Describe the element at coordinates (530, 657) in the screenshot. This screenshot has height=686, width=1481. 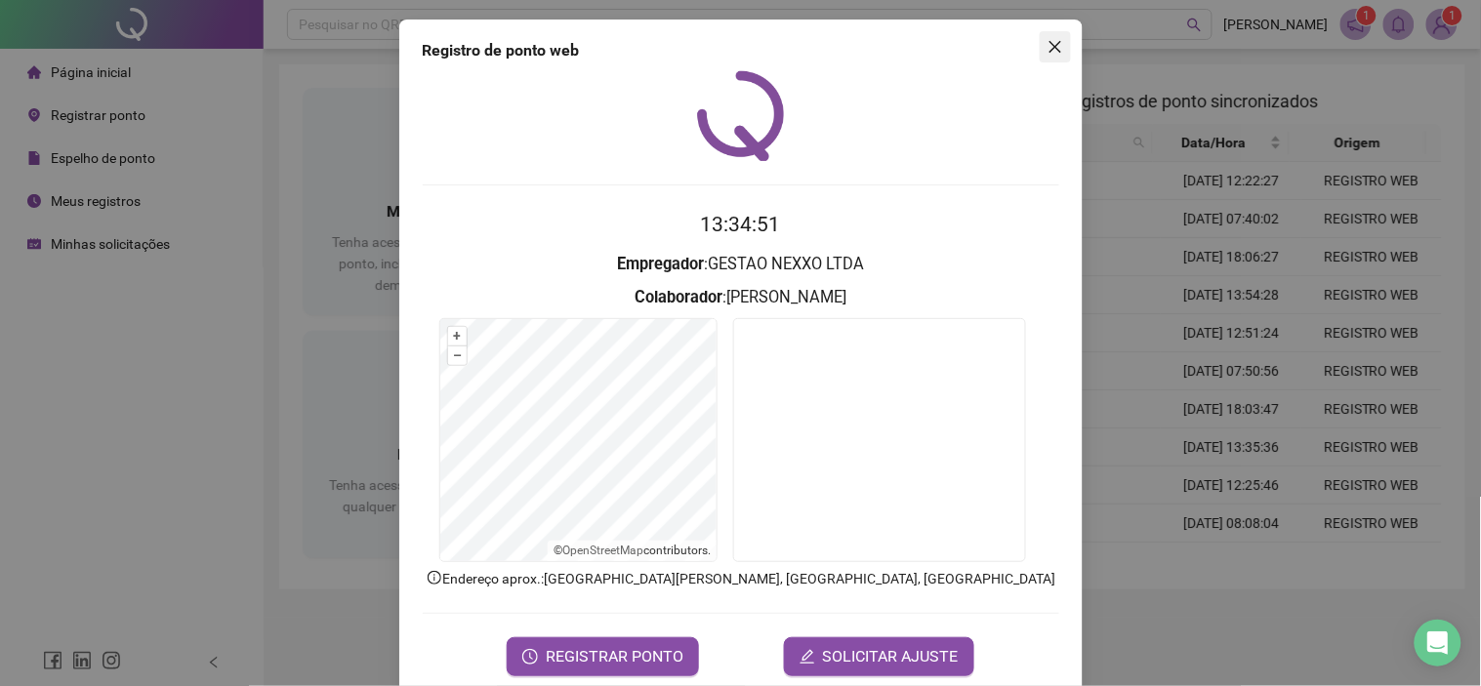
I see `span: clock-circle` at that location.